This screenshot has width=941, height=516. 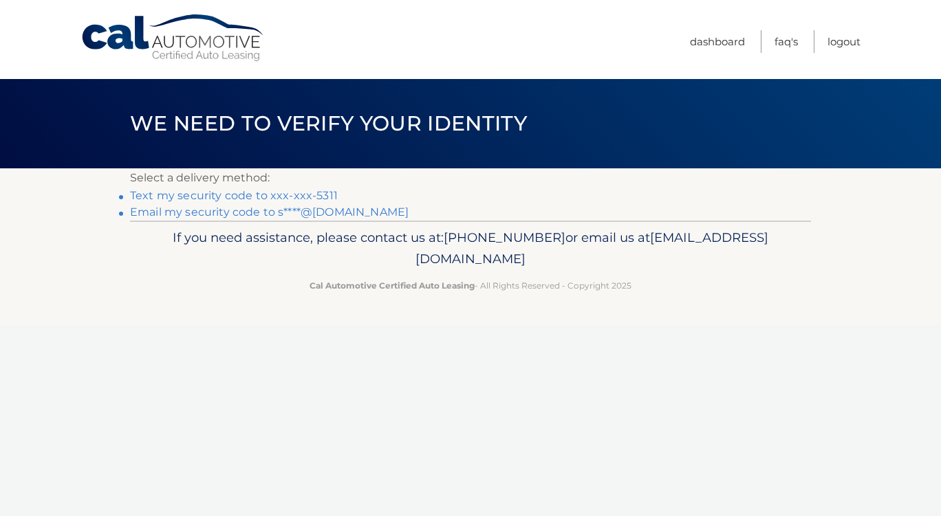 I want to click on a: FAQ's, so click(x=786, y=41).